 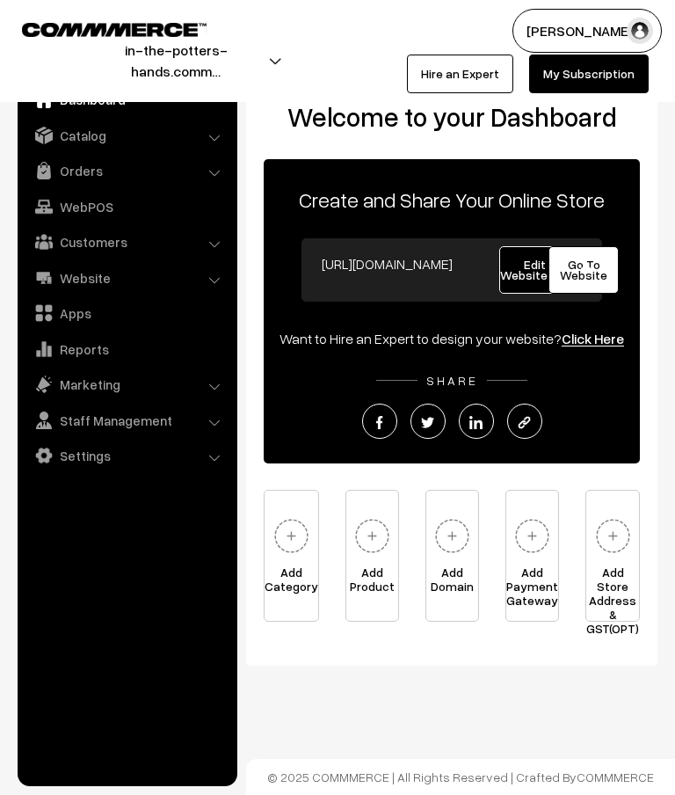 What do you see at coordinates (127, 420) in the screenshot?
I see `a: Staff Management` at bounding box center [127, 420].